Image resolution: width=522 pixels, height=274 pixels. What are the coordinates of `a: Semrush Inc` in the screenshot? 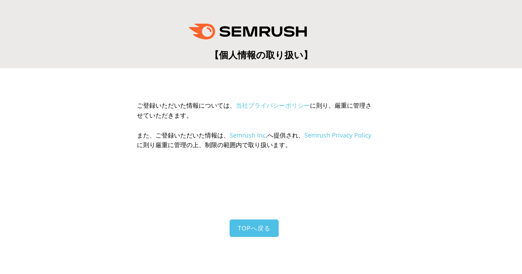 It's located at (248, 135).